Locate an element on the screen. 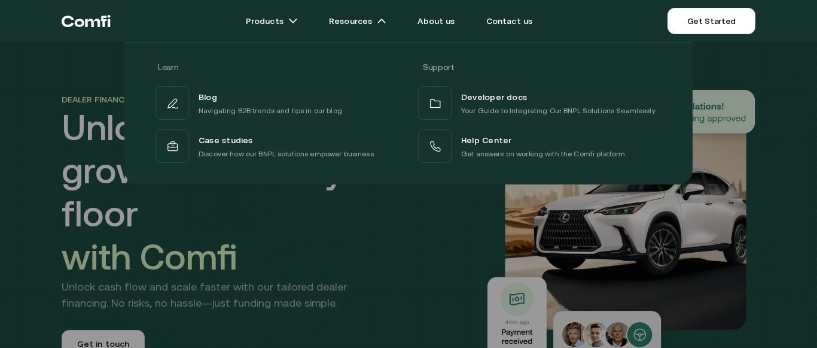 The width and height of the screenshot is (817, 348). a: Resourcesarrow icons is located at coordinates (358, 21).